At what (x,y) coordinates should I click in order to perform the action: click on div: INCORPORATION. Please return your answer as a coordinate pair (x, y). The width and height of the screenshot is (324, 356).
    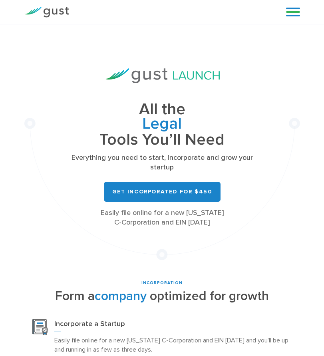
    Looking at the image, I should click on (162, 283).